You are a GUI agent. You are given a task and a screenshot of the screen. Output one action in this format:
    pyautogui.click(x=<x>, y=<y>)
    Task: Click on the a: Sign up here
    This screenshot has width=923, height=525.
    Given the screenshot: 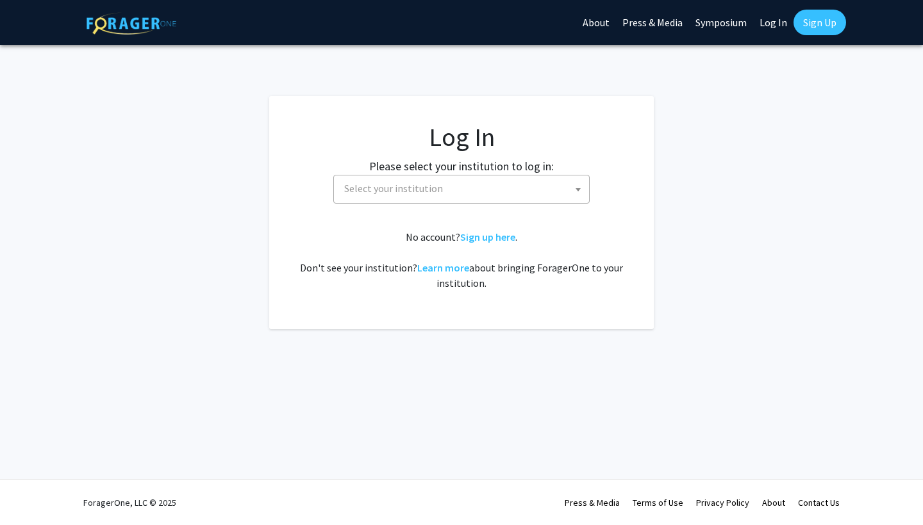 What is the action you would take?
    pyautogui.click(x=488, y=237)
    